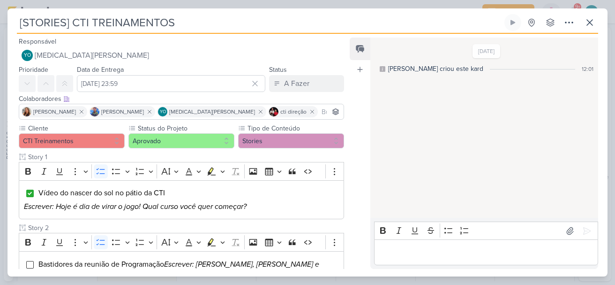  Describe the element at coordinates (295, 128) in the screenshot. I see `label: Tipo de Conteúdo` at that location.